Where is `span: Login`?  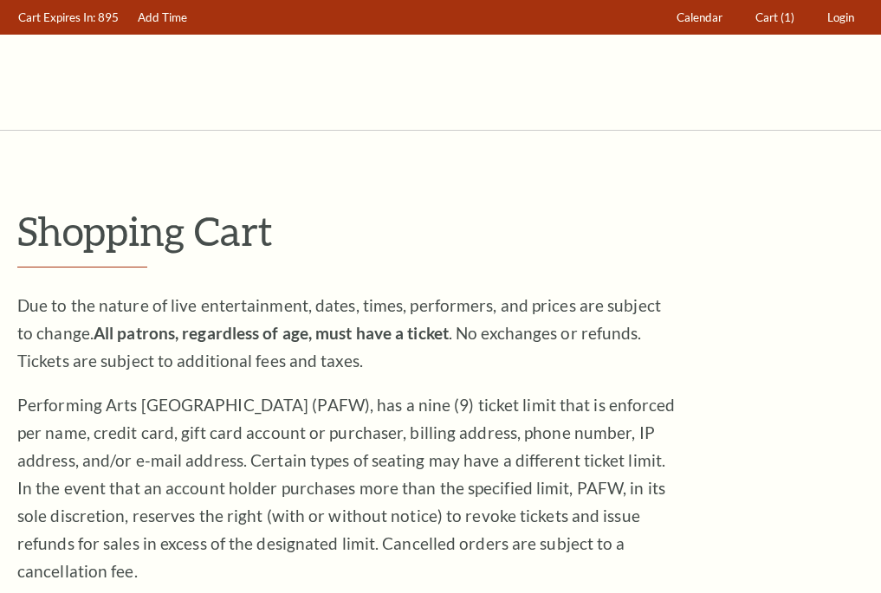 span: Login is located at coordinates (840, 17).